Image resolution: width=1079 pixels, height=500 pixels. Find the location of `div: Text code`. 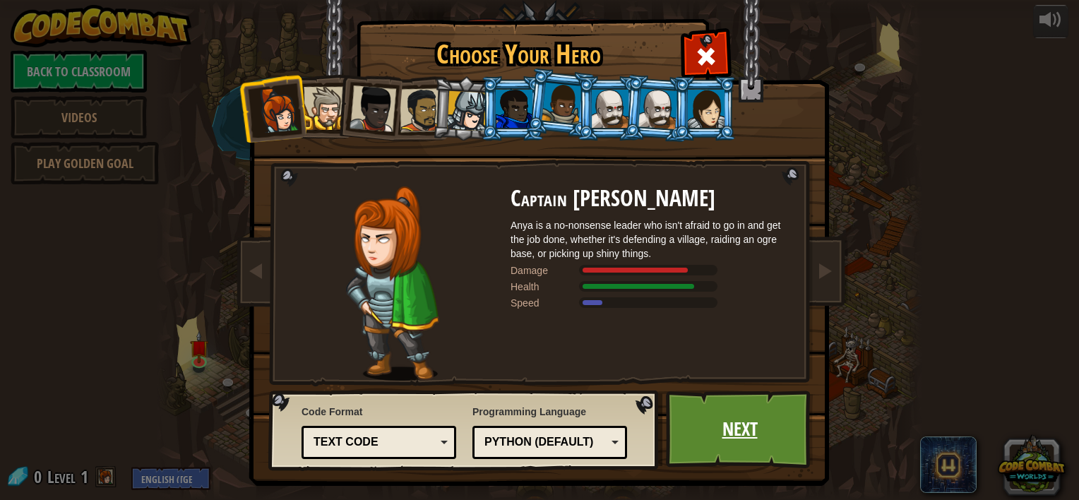

div: Text code is located at coordinates (374, 442).